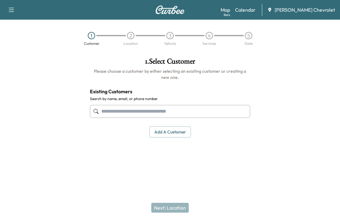 This screenshot has width=340, height=220. What do you see at coordinates (170, 44) in the screenshot?
I see `div: Vehicle` at bounding box center [170, 44].